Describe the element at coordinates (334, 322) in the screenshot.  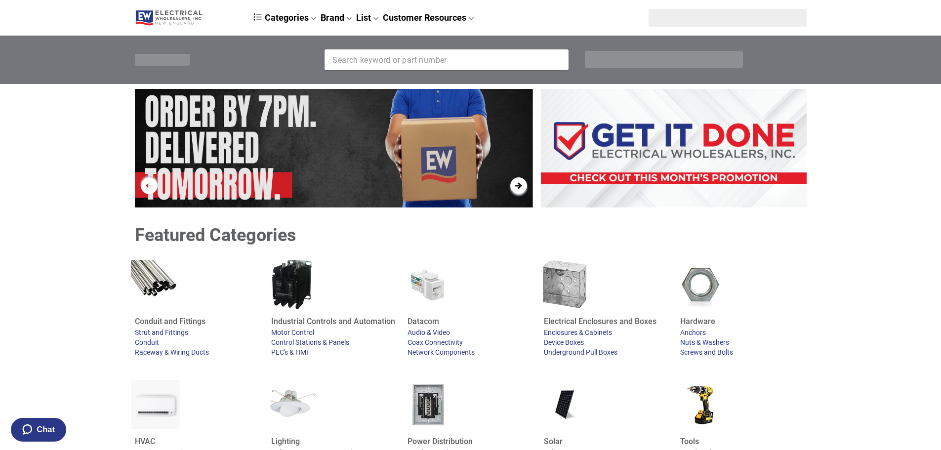
I see `a: Industrial Controls and Automation` at that location.